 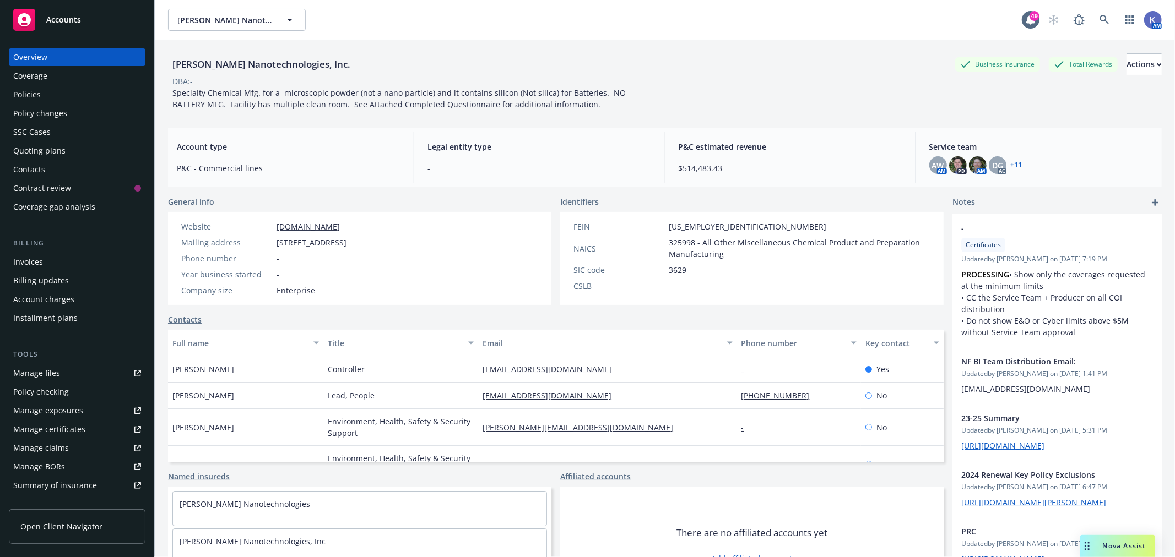 What do you see at coordinates (39, 467) in the screenshot?
I see `div: Manage BORs` at bounding box center [39, 467].